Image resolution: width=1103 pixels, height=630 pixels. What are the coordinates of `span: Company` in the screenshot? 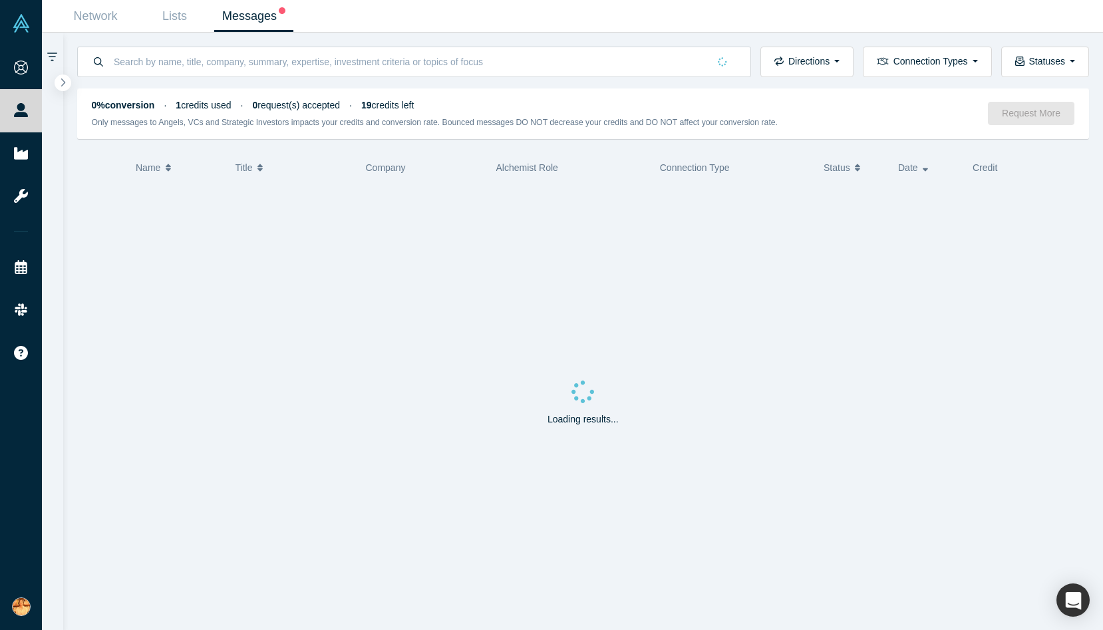 It's located at (386, 168).